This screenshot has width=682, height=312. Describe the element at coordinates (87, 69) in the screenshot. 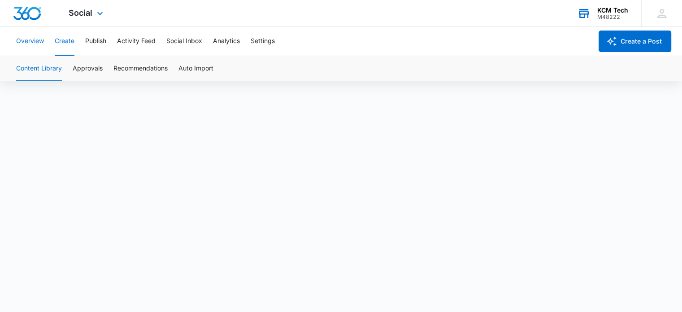

I see `button: Approvals` at that location.